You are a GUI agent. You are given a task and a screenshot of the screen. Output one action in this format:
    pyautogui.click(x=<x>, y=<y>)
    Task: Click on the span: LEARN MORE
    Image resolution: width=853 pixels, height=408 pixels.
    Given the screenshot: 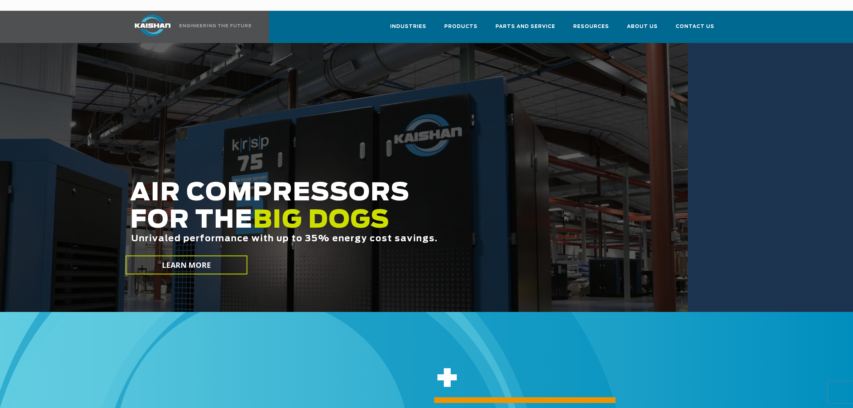 What is the action you would take?
    pyautogui.click(x=186, y=265)
    